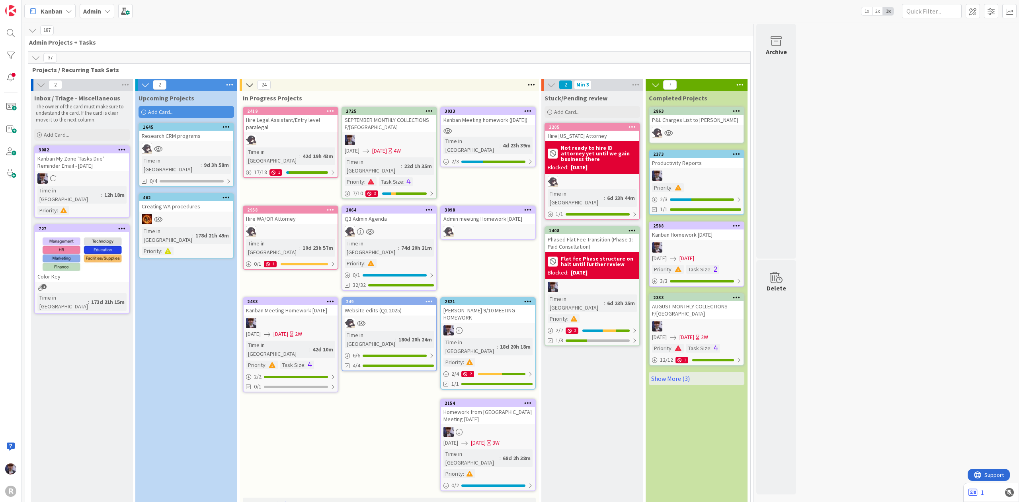 The image size is (1019, 502). I want to click on div: 727, so click(82, 229).